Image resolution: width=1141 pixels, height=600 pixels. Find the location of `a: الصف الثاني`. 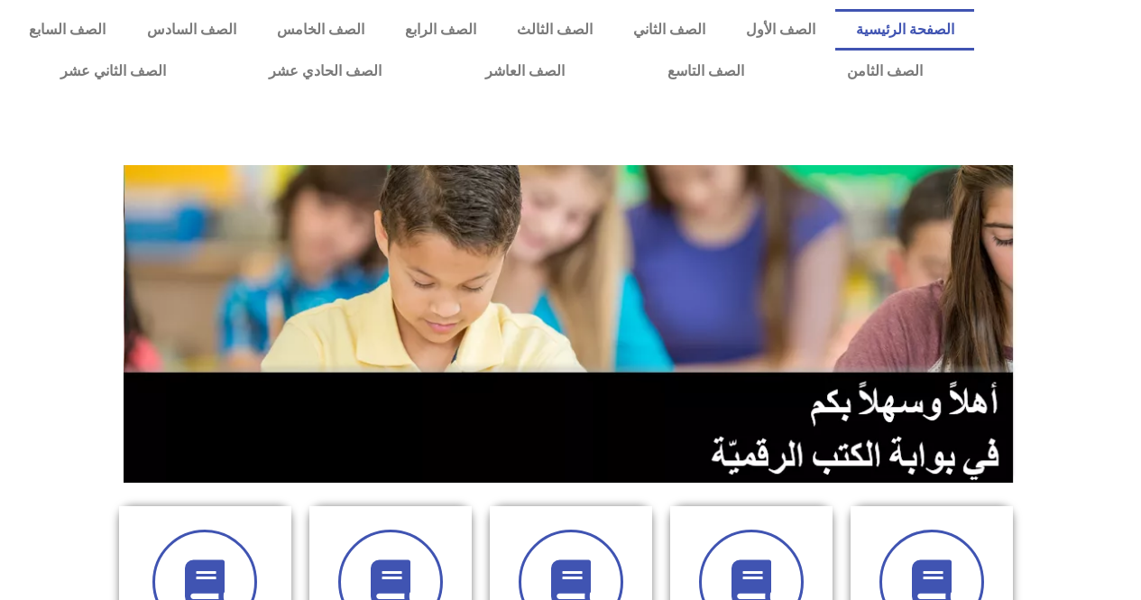

a: الصف الثاني is located at coordinates (668, 30).